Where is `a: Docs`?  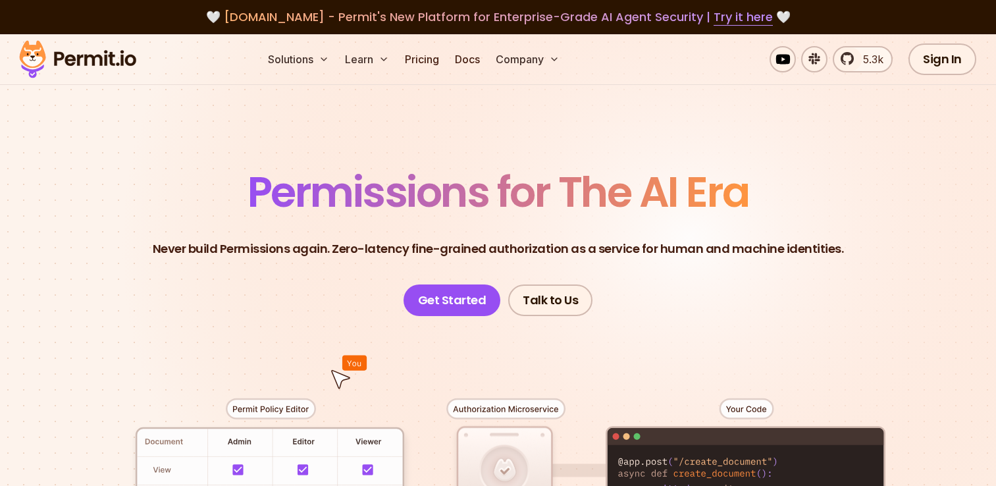 a: Docs is located at coordinates (468, 59).